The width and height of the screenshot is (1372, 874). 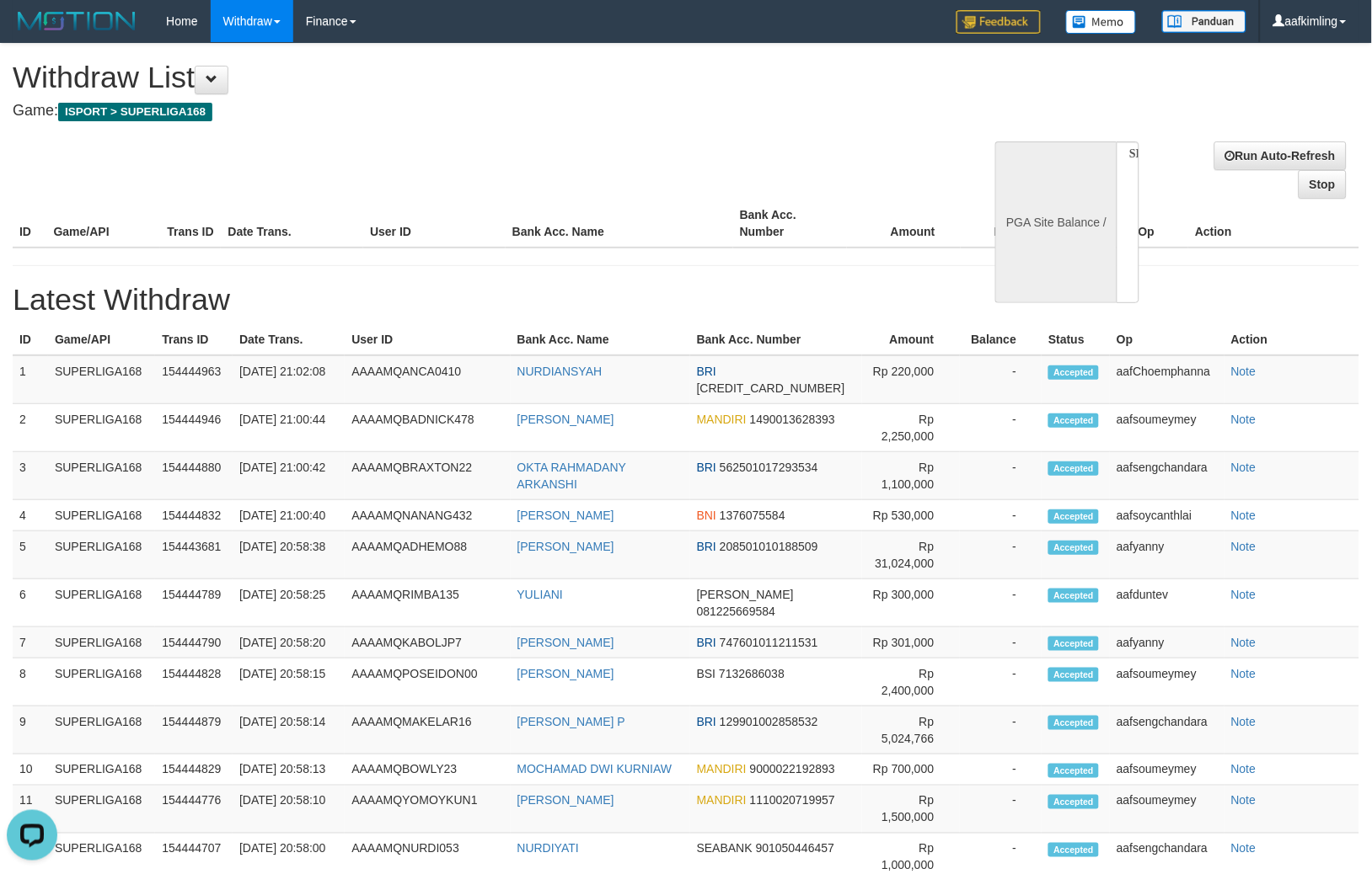 I want to click on td: 154444828, so click(x=194, y=682).